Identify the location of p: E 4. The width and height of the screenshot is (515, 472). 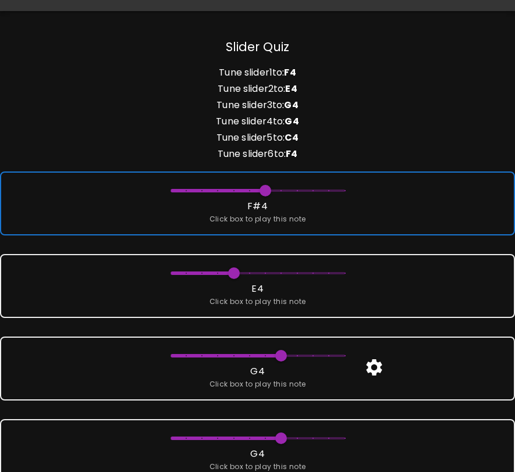
(257, 289).